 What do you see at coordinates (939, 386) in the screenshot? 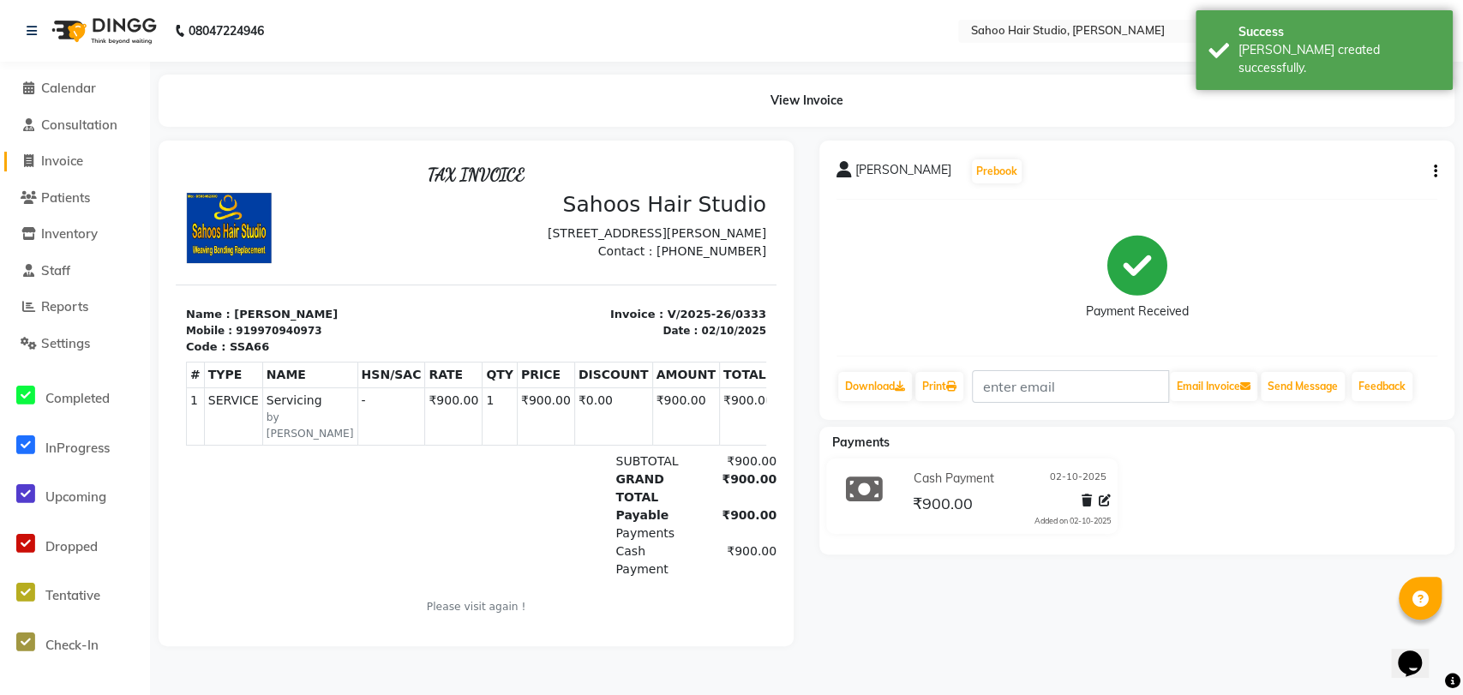
I see `a: Print` at bounding box center [939, 386].